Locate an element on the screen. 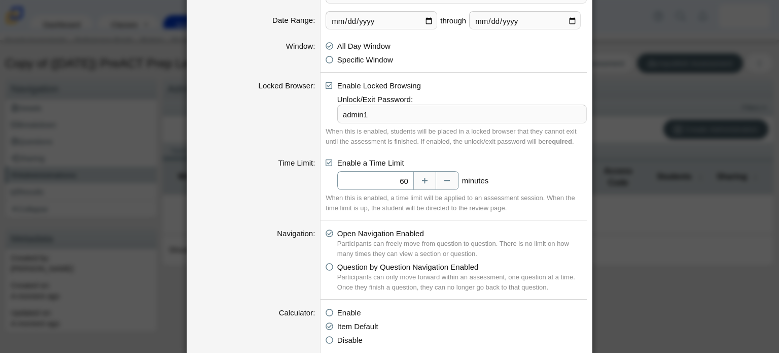  div: When this is enabled, a time limit will be applied to an assessment session. When the time limit ... is located at coordinates (456, 202).